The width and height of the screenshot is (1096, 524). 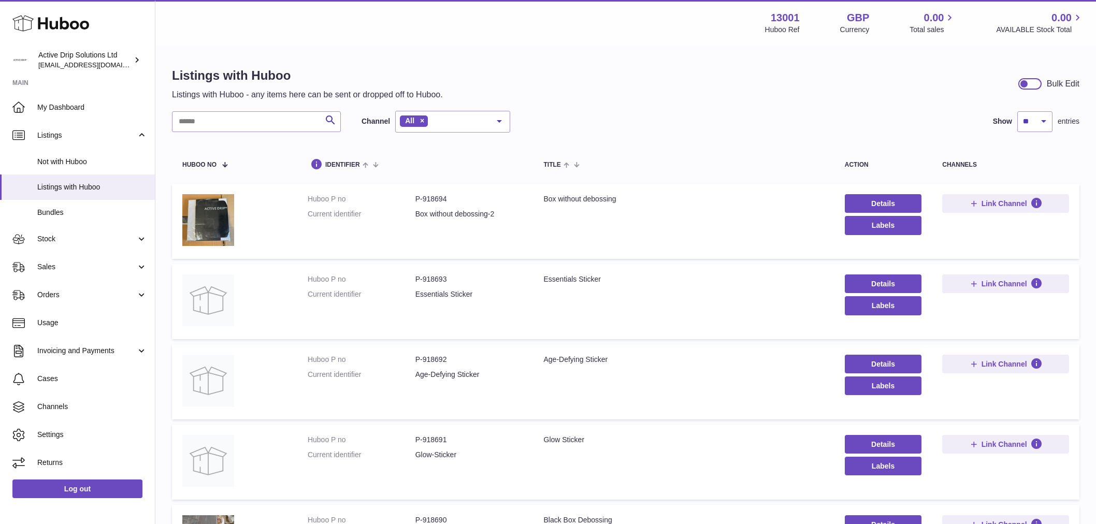 I want to click on span: title, so click(x=552, y=165).